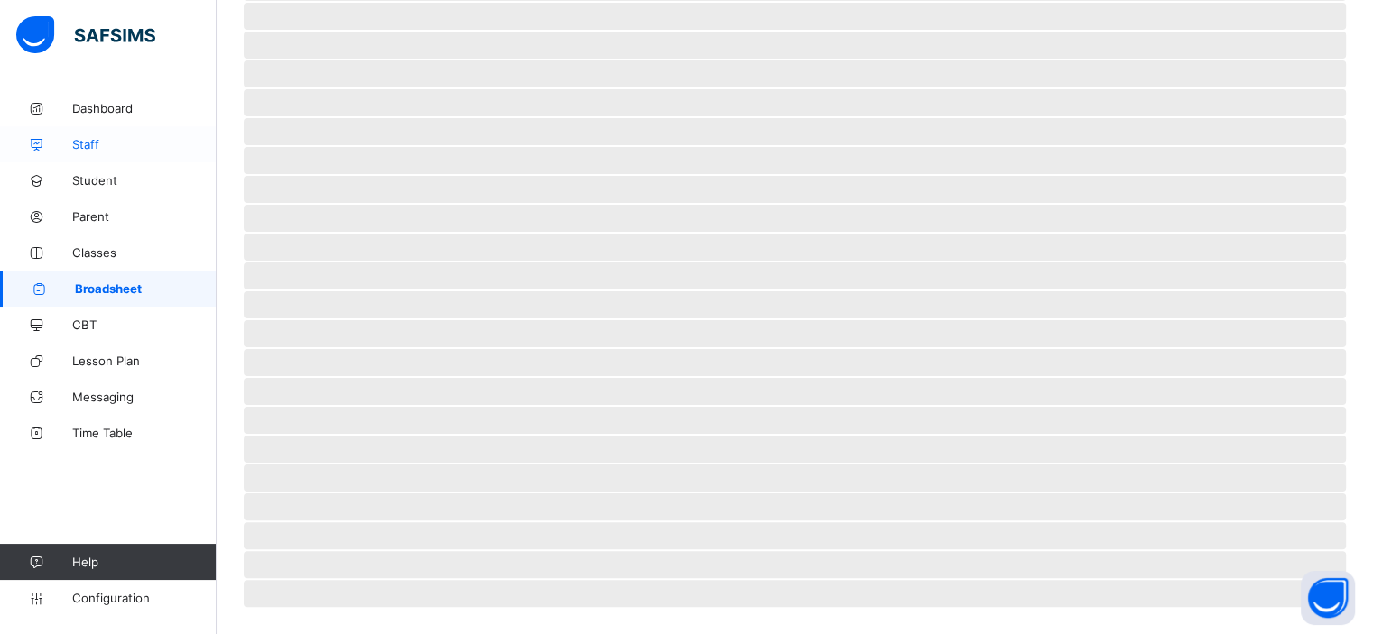  Describe the element at coordinates (145, 289) in the screenshot. I see `span: Broadsheet` at that location.